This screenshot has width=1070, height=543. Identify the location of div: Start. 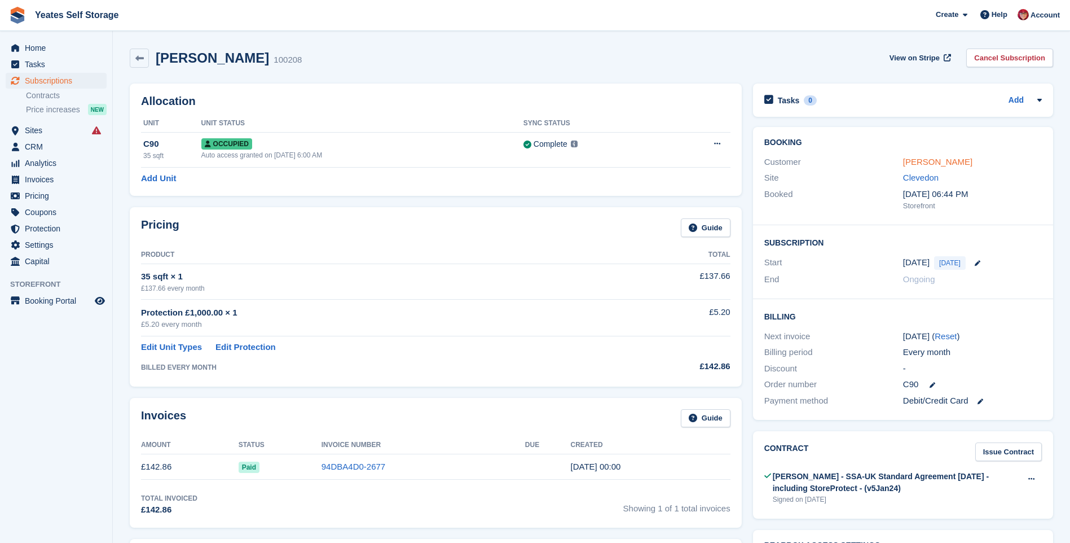
(833, 263).